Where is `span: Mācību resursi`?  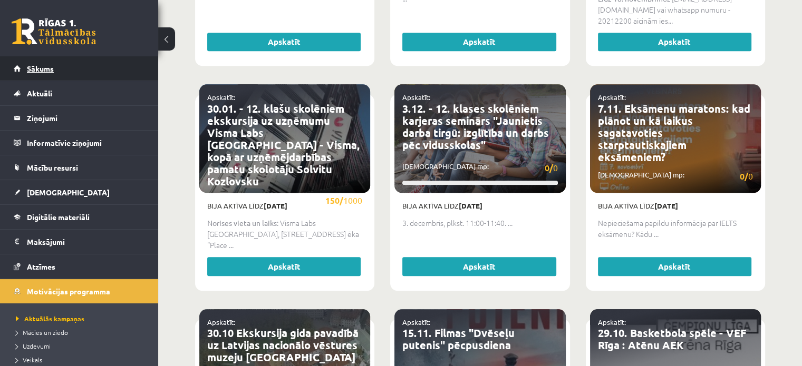 span: Mācību resursi is located at coordinates (52, 168).